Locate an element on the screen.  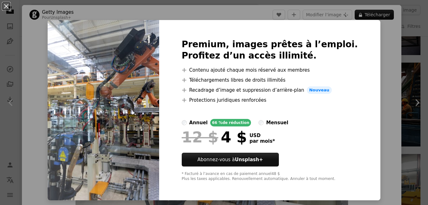
button: Abonnez-vous àUnsplash+ is located at coordinates (230, 160).